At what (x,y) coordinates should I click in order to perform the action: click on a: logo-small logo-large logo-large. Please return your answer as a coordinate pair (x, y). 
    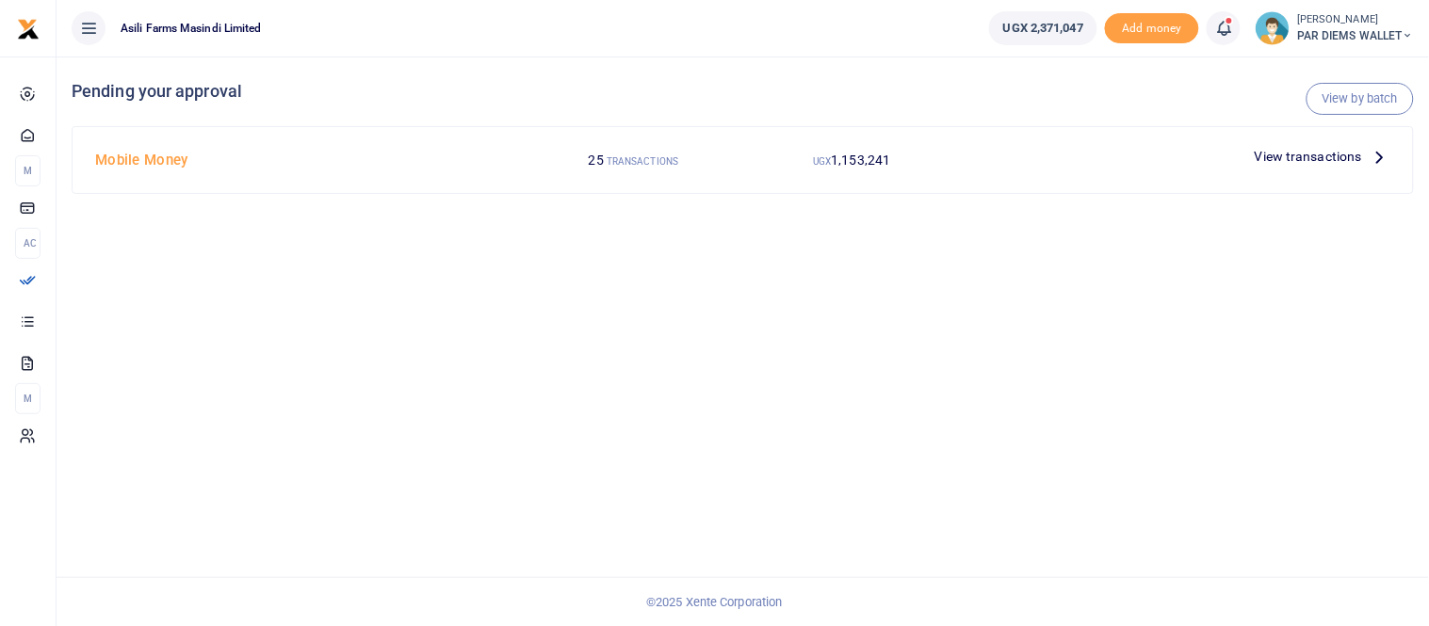
    Looking at the image, I should click on (28, 27).